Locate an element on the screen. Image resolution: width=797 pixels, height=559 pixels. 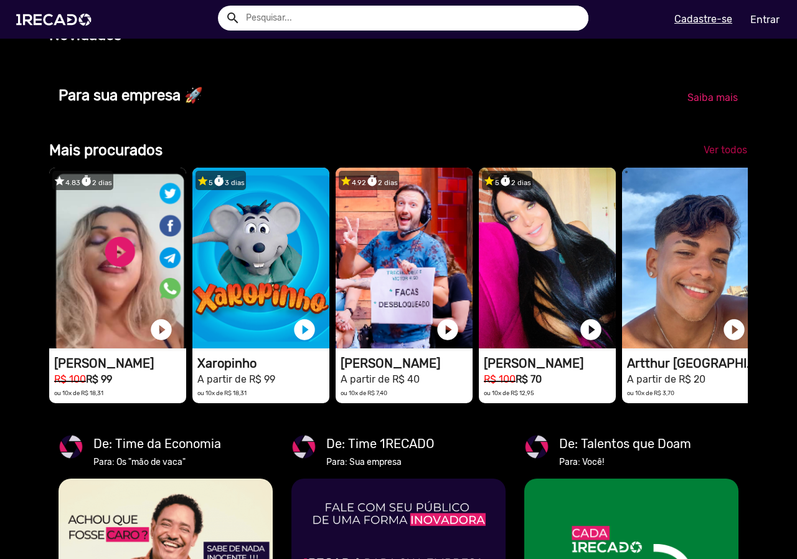
small: A partir de R$ 99 is located at coordinates (236, 379).